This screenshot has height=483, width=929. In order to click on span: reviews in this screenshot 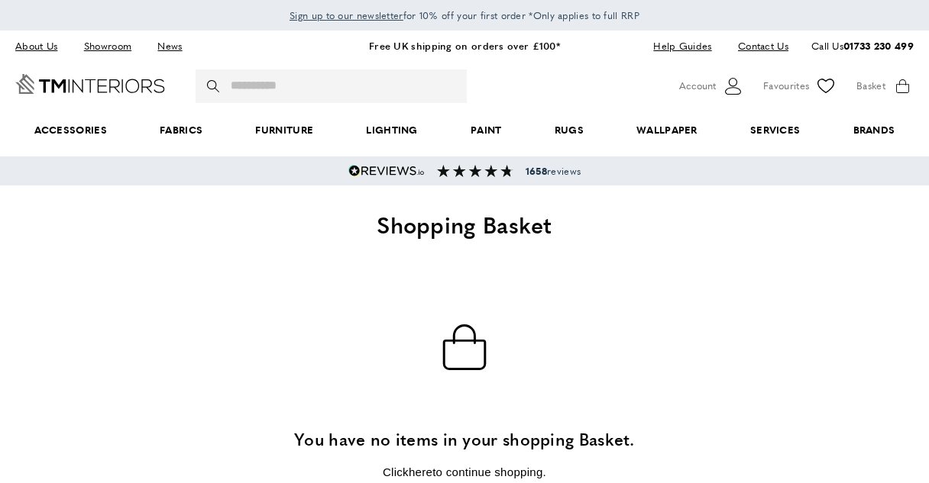, I will do `click(553, 171)`.